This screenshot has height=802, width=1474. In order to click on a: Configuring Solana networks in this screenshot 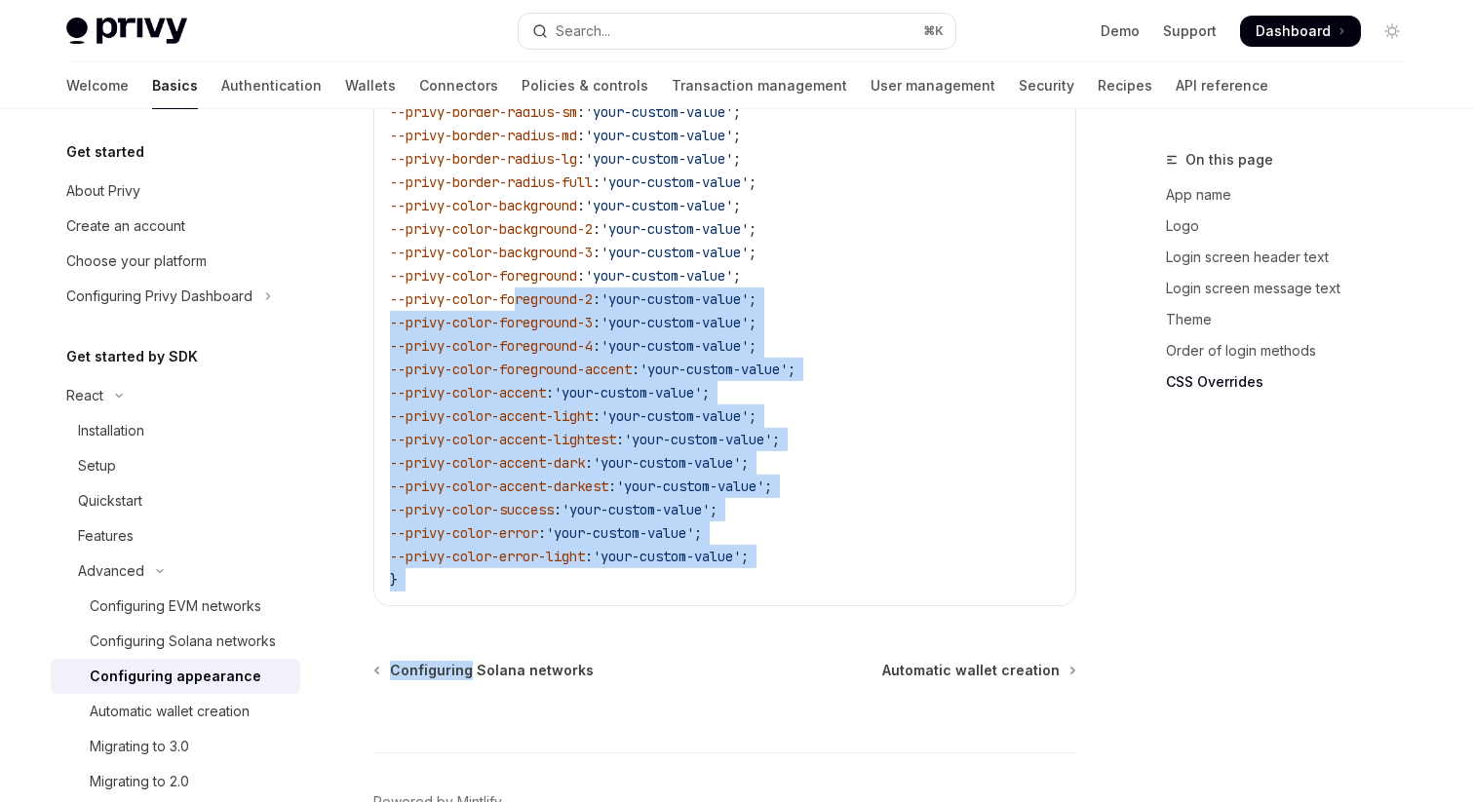, I will do `click(175, 641)`.